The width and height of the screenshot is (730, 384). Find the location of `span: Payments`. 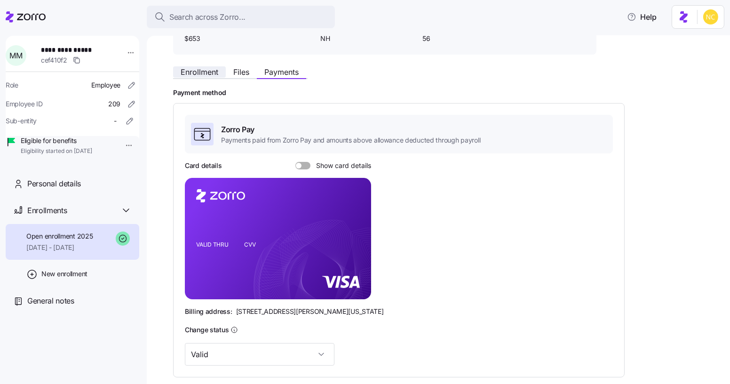

span: Payments is located at coordinates (281, 72).